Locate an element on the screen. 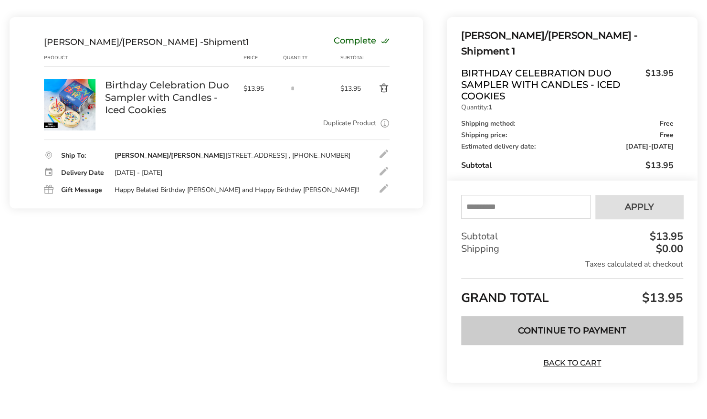 Image resolution: width=707 pixels, height=419 pixels. div: Shipment is located at coordinates (147, 42).